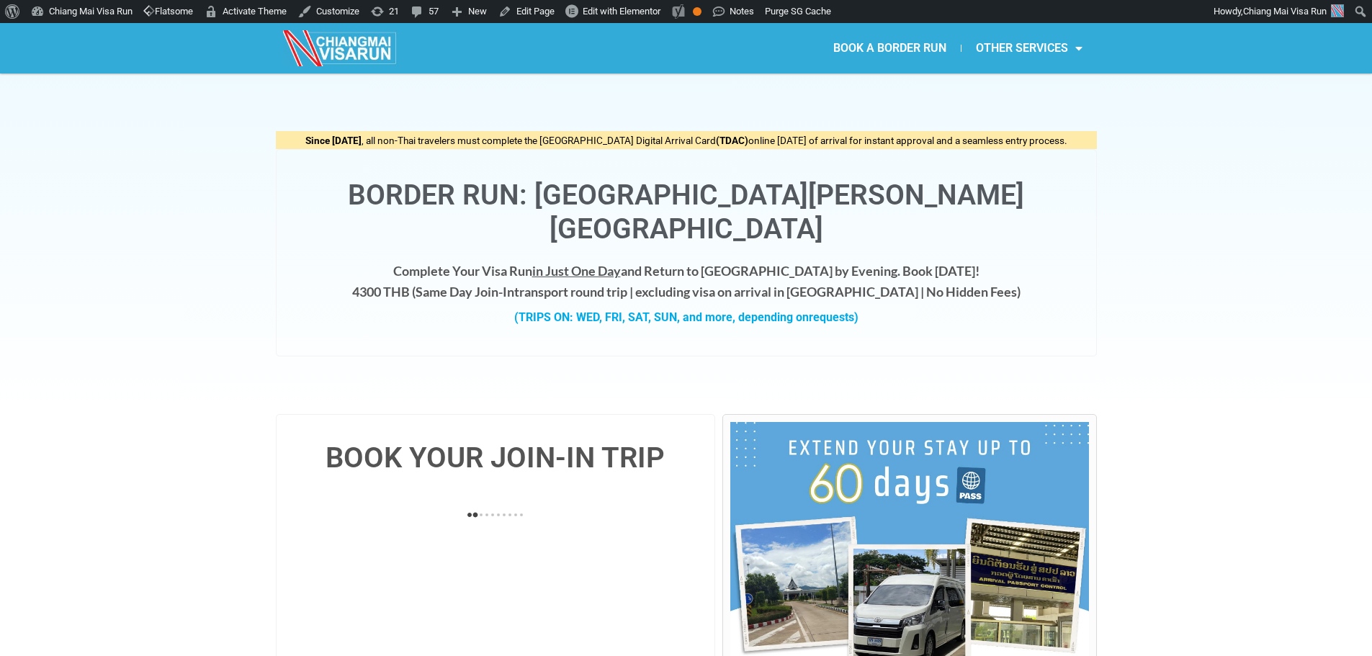  I want to click on span: in Just One Day, so click(576, 271).